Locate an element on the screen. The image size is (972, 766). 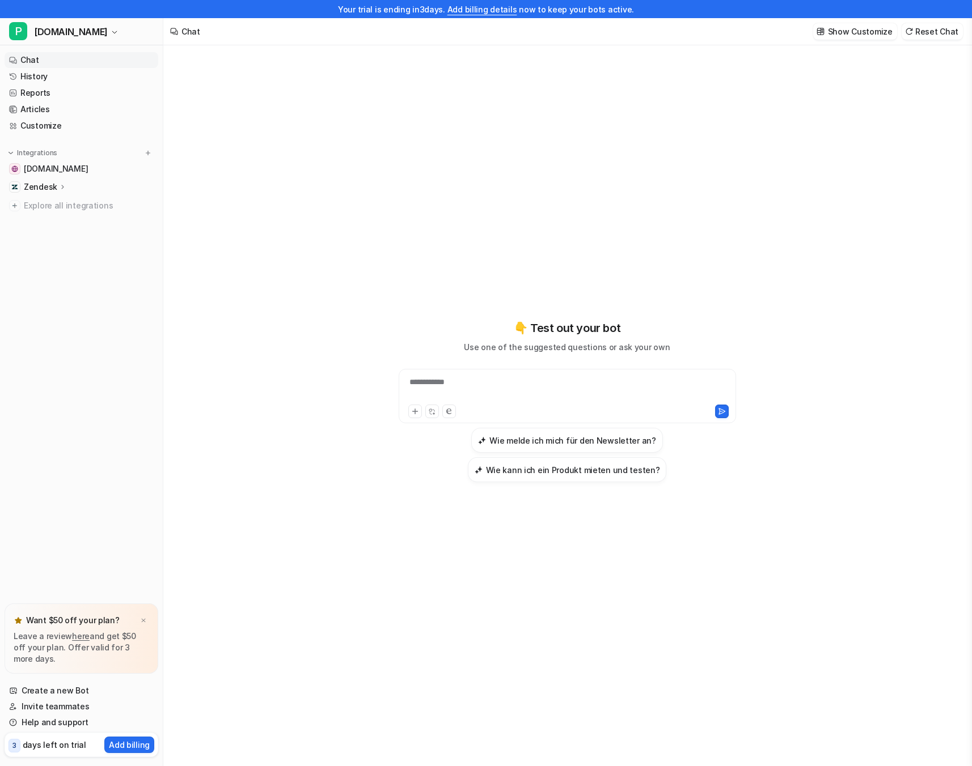
button: Wie melde ich mich für den Newsletter an?Wie melde ich mich für den Newsletter an? is located at coordinates (567, 440).